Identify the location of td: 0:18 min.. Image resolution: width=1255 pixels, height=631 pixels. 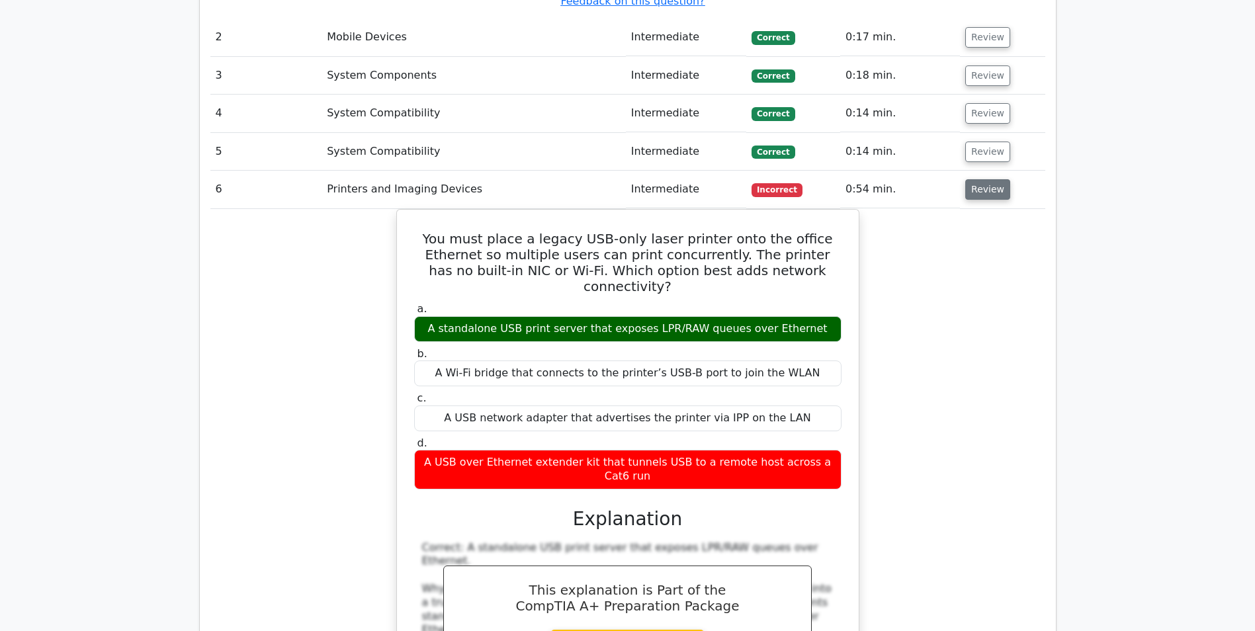
(900, 75).